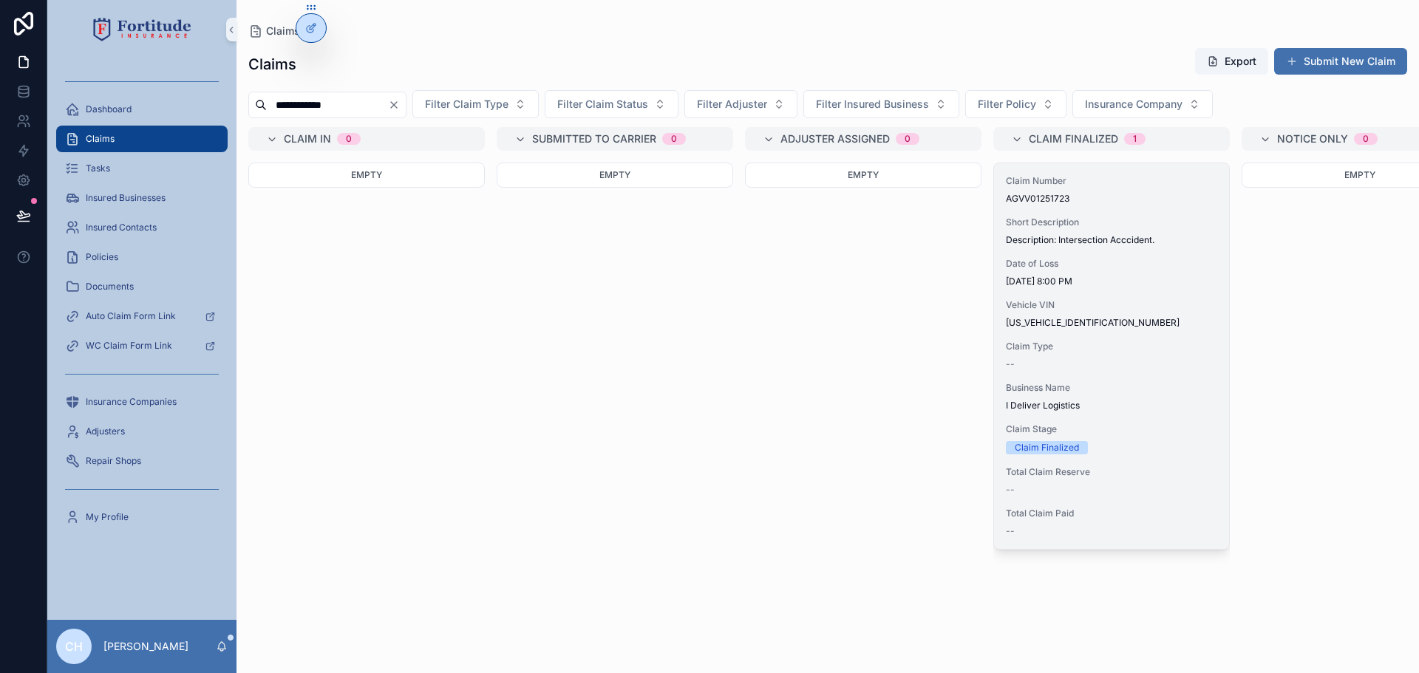 The height and width of the screenshot is (673, 1419). I want to click on span: Filter Adjuster, so click(732, 104).